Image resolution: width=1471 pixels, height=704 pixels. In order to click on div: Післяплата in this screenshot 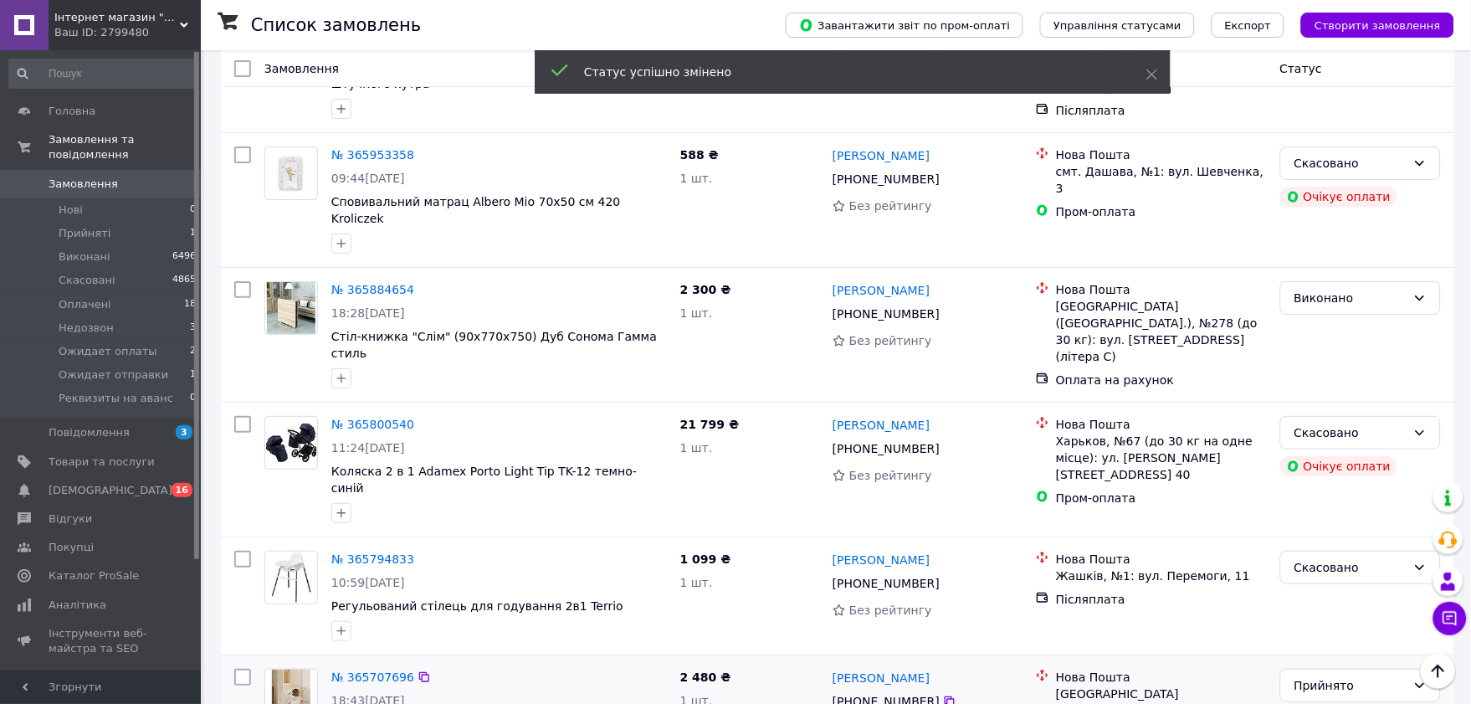, I will do `click(1161, 110)`.